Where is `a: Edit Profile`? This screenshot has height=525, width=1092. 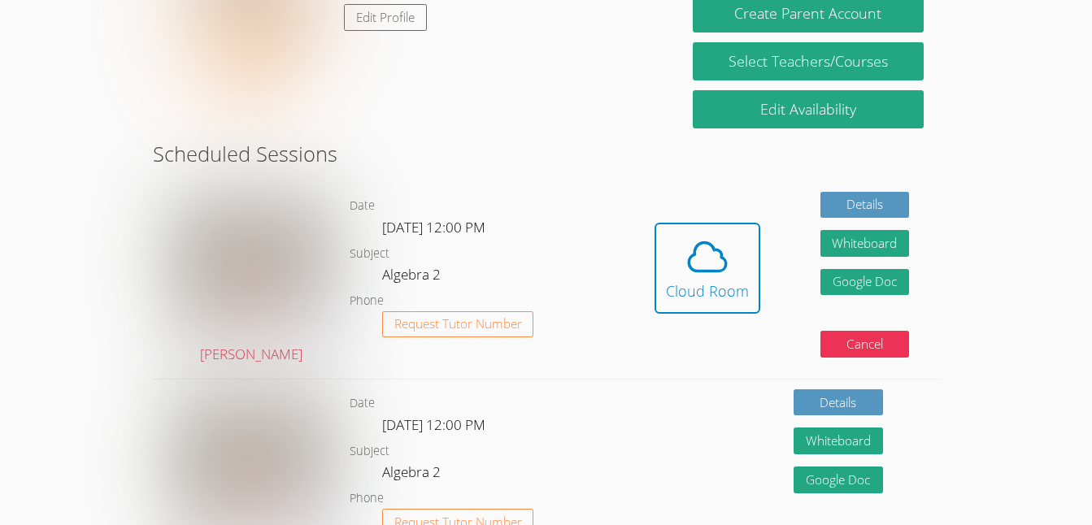 a: Edit Profile is located at coordinates (385, 17).